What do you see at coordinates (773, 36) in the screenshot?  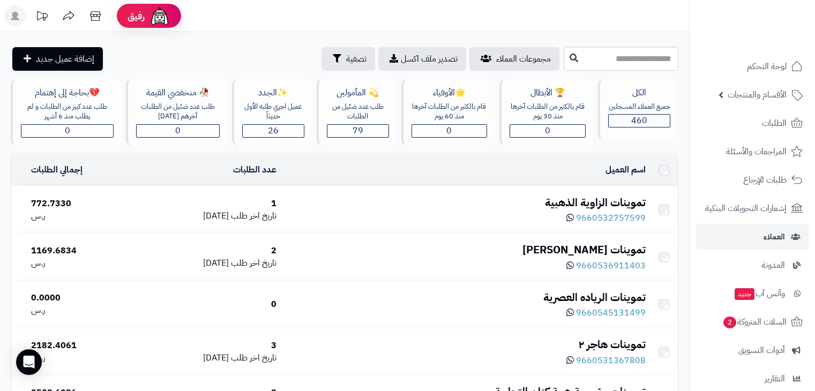 I see `img: logo-2.png` at bounding box center [773, 36].